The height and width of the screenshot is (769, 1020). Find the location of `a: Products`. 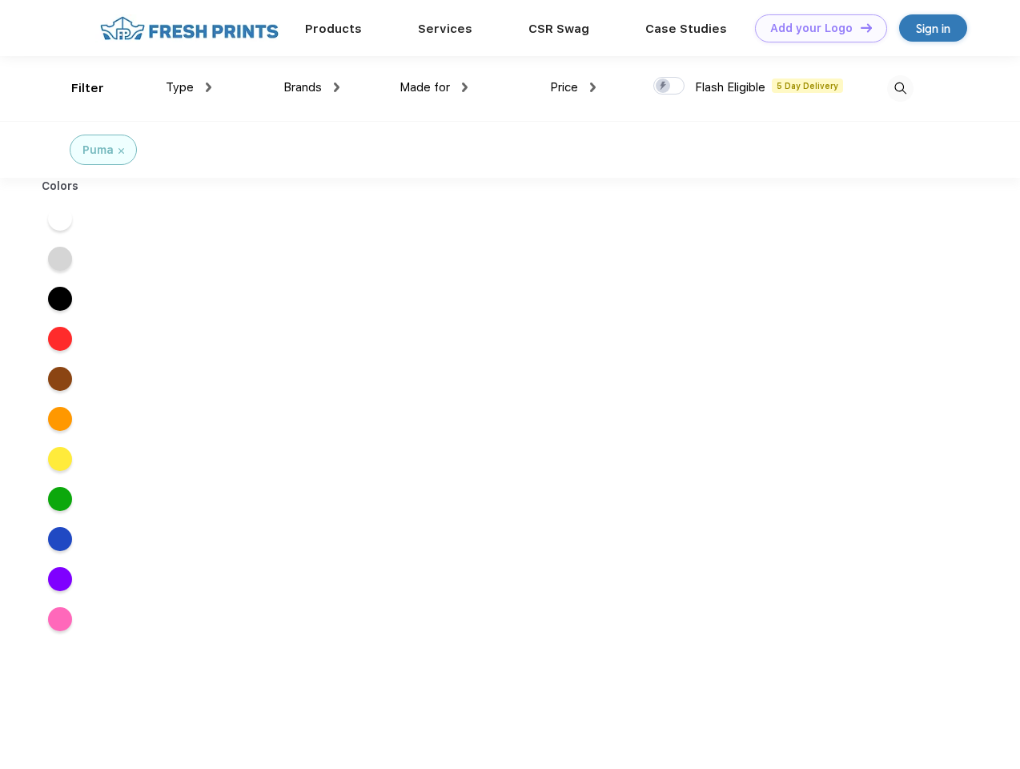

a: Products is located at coordinates (333, 29).